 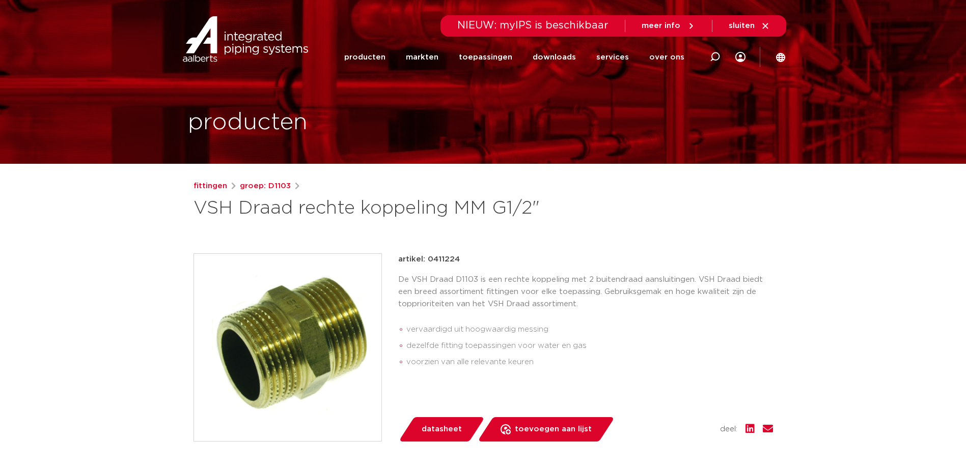 I want to click on span: datasheet, so click(x=441, y=430).